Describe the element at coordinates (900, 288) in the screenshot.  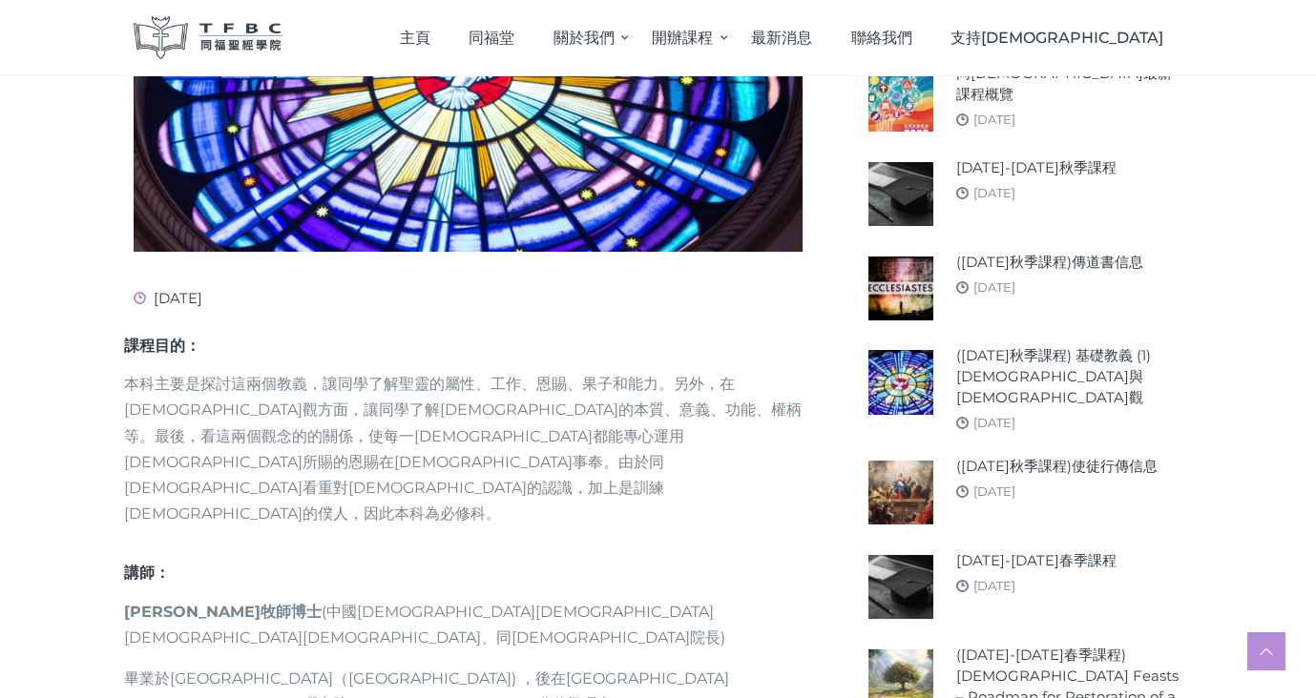
I see `img: (2025年秋季課程)傳道書信息` at that location.